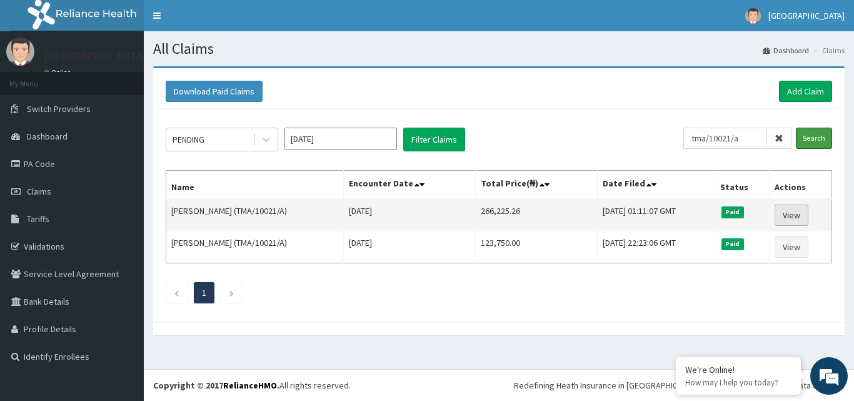 This screenshot has height=401, width=854. I want to click on h1: All Claims, so click(499, 49).